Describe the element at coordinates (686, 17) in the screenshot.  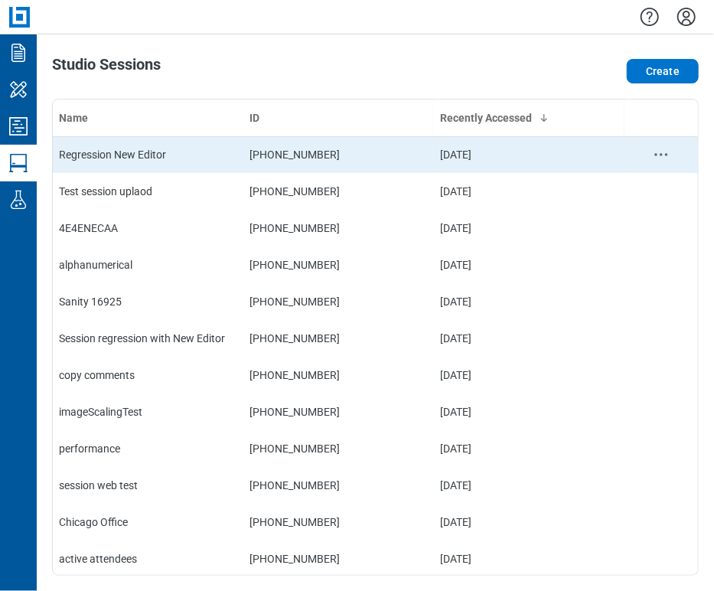
I see `button: Settings` at that location.